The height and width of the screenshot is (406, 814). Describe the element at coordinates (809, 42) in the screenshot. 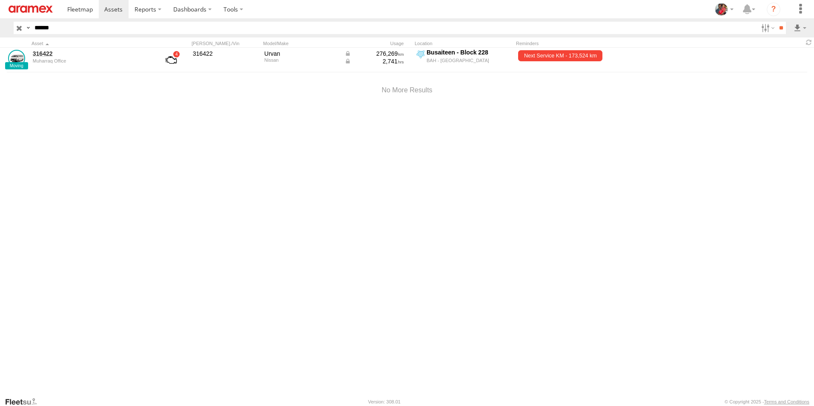

I see `span: Refresh` at that location.